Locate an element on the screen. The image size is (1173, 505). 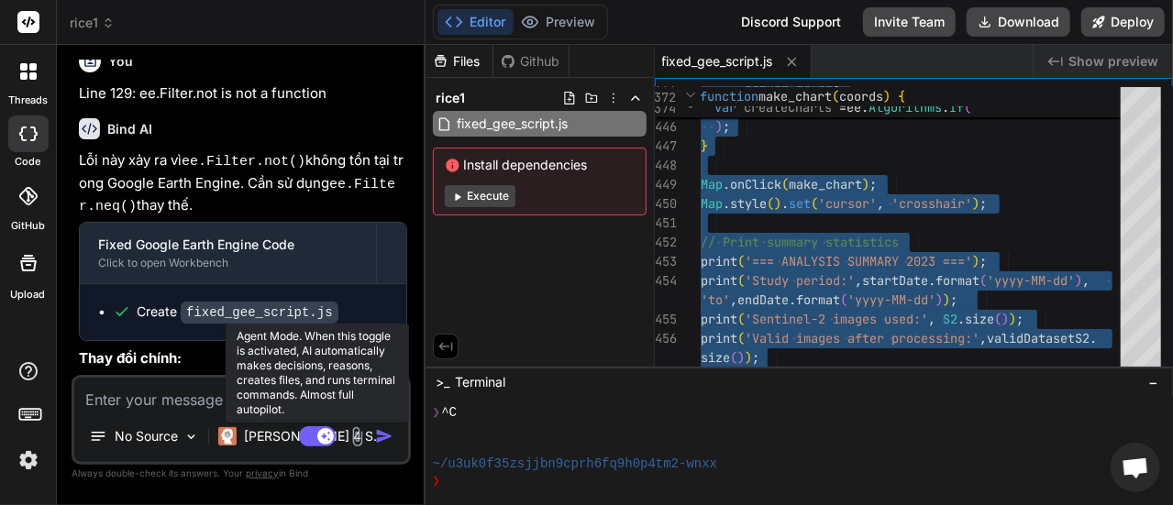
div: 450 is located at coordinates (666, 204).